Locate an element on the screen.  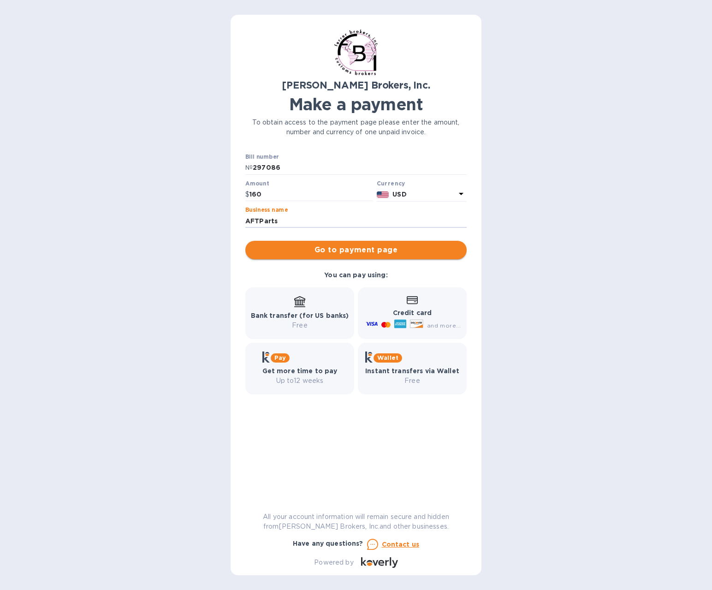
label: Business name is located at coordinates (267, 210).